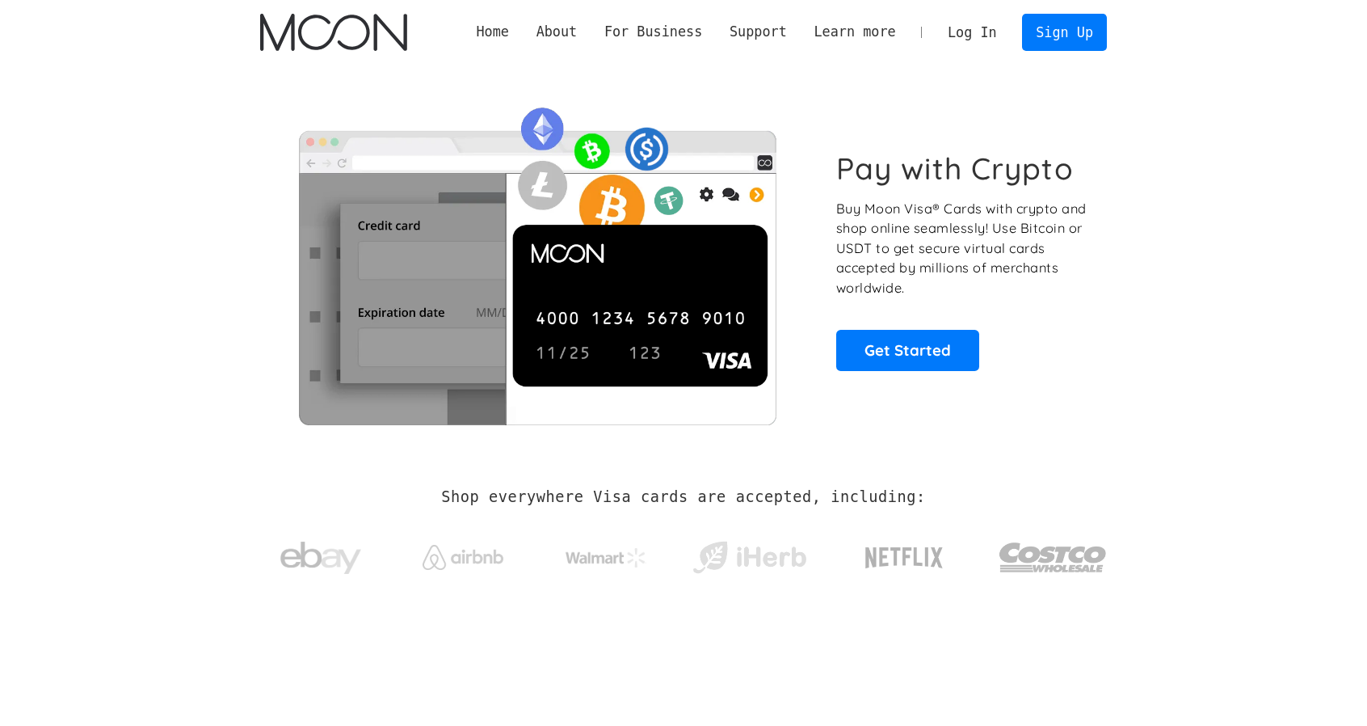  I want to click on a: Netflix, so click(904, 554).